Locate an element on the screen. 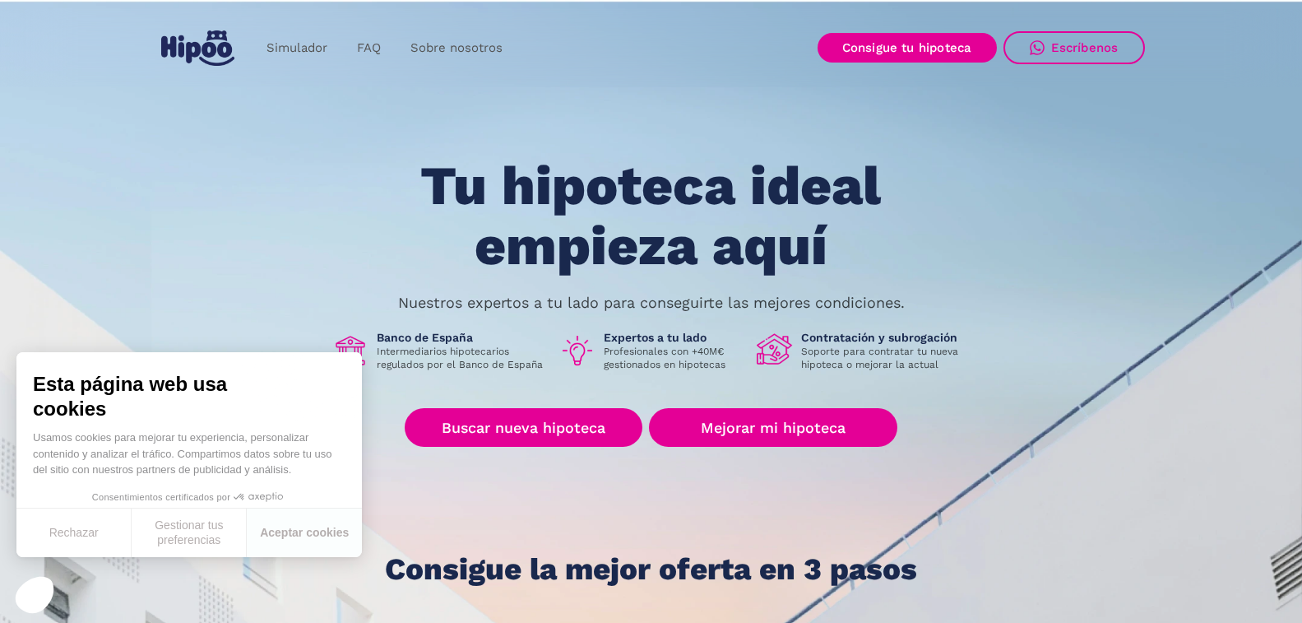  a: home is located at coordinates (198, 48).